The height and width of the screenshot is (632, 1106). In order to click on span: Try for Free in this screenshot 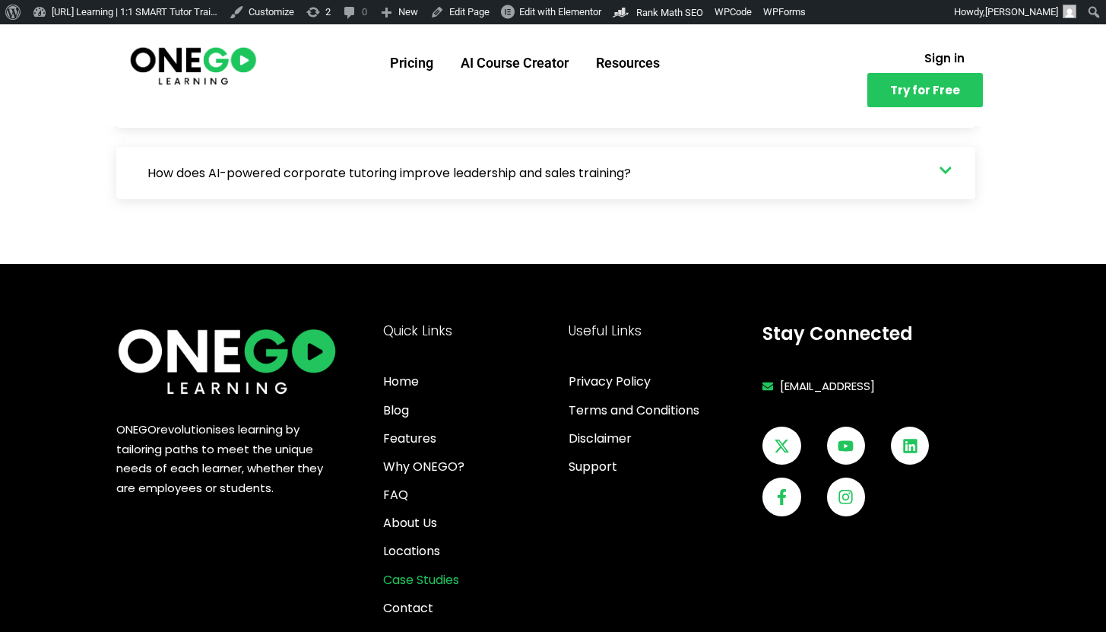, I will do `click(925, 90)`.